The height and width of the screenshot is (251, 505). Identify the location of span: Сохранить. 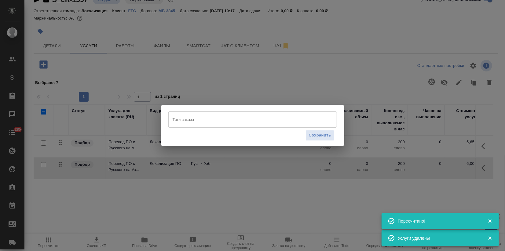
(320, 135).